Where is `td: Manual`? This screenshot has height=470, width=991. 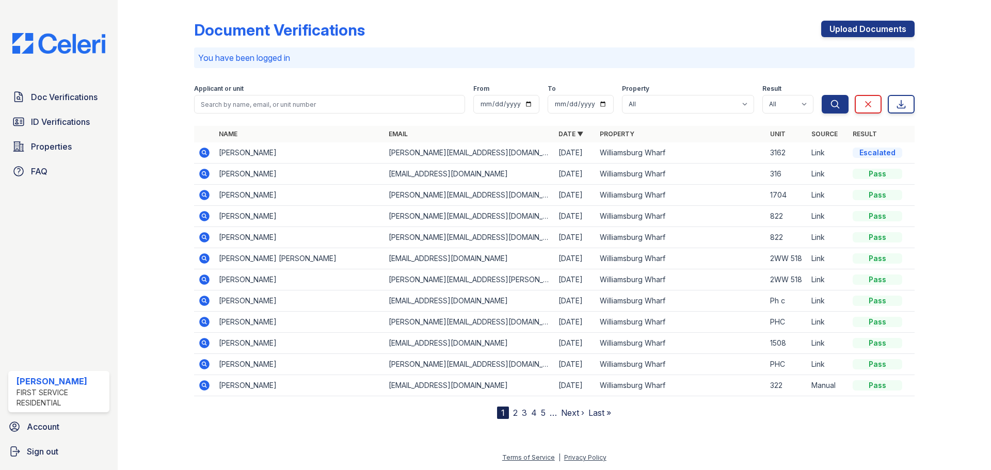 td: Manual is located at coordinates (828, 386).